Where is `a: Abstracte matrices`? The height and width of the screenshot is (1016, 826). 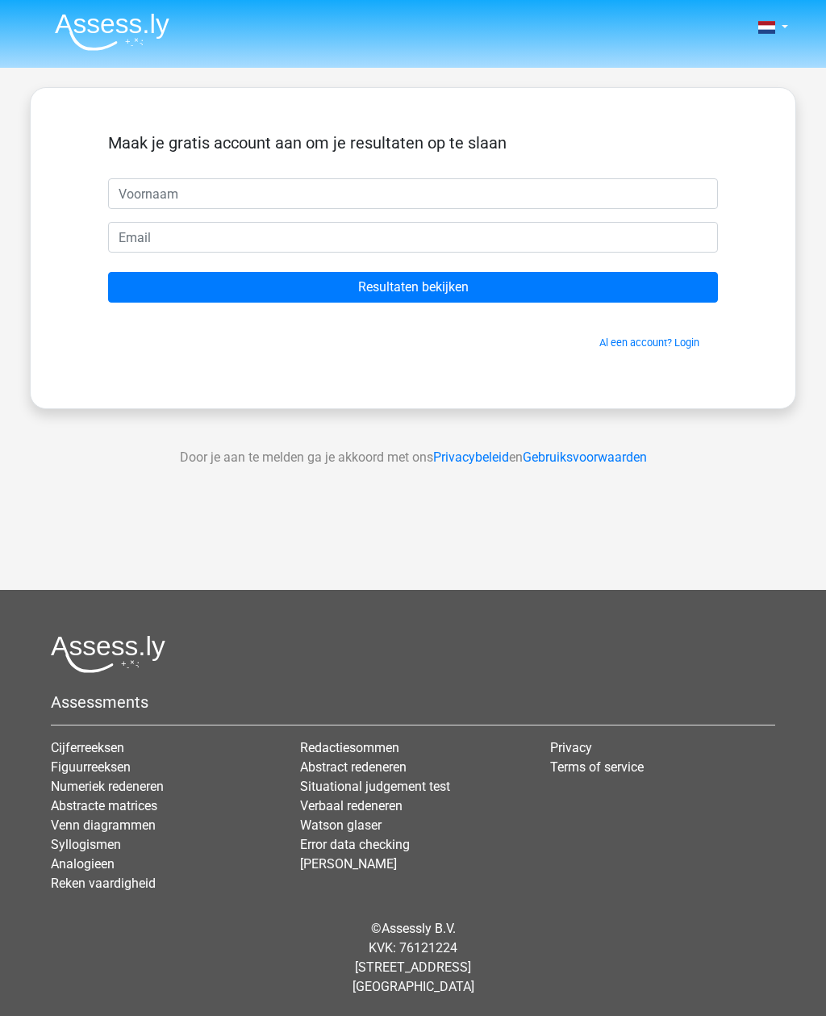 a: Abstracte matrices is located at coordinates (104, 805).